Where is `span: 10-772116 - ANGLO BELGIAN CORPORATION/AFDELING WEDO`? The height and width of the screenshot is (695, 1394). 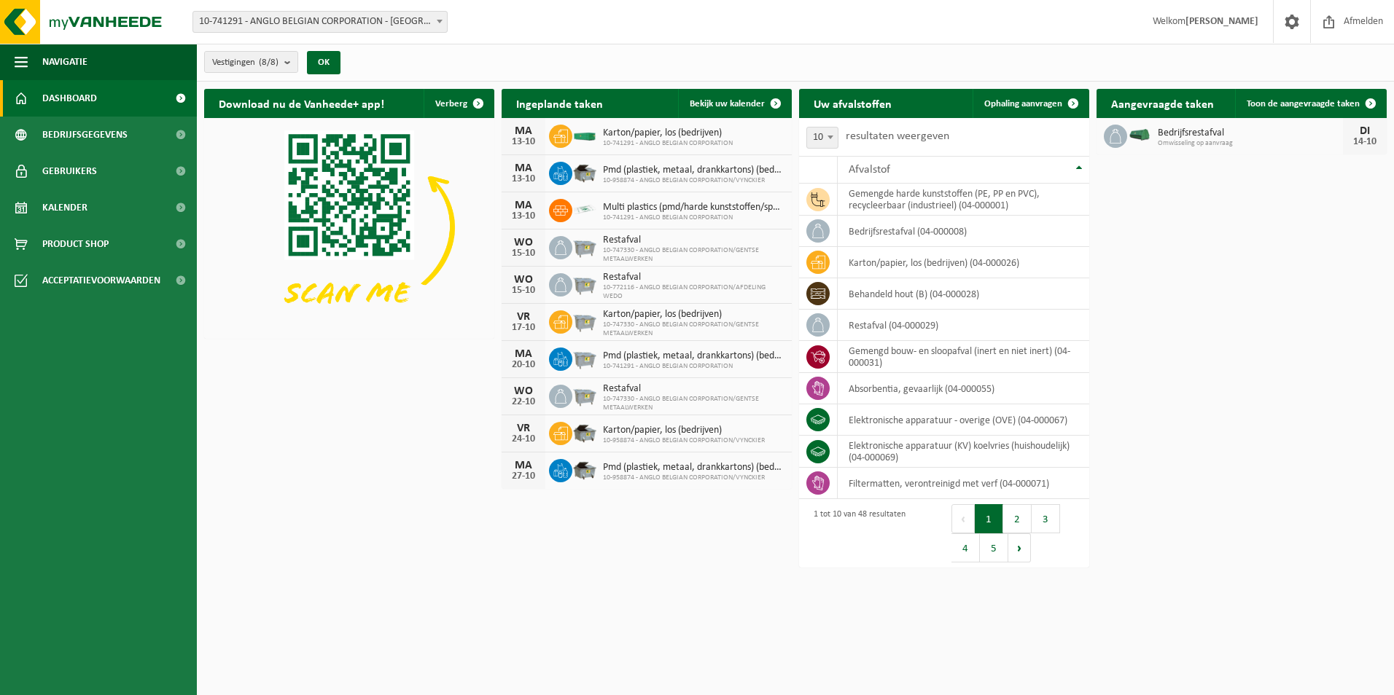 span: 10-772116 - ANGLO BELGIAN CORPORATION/AFDELING WEDO is located at coordinates (693, 292).